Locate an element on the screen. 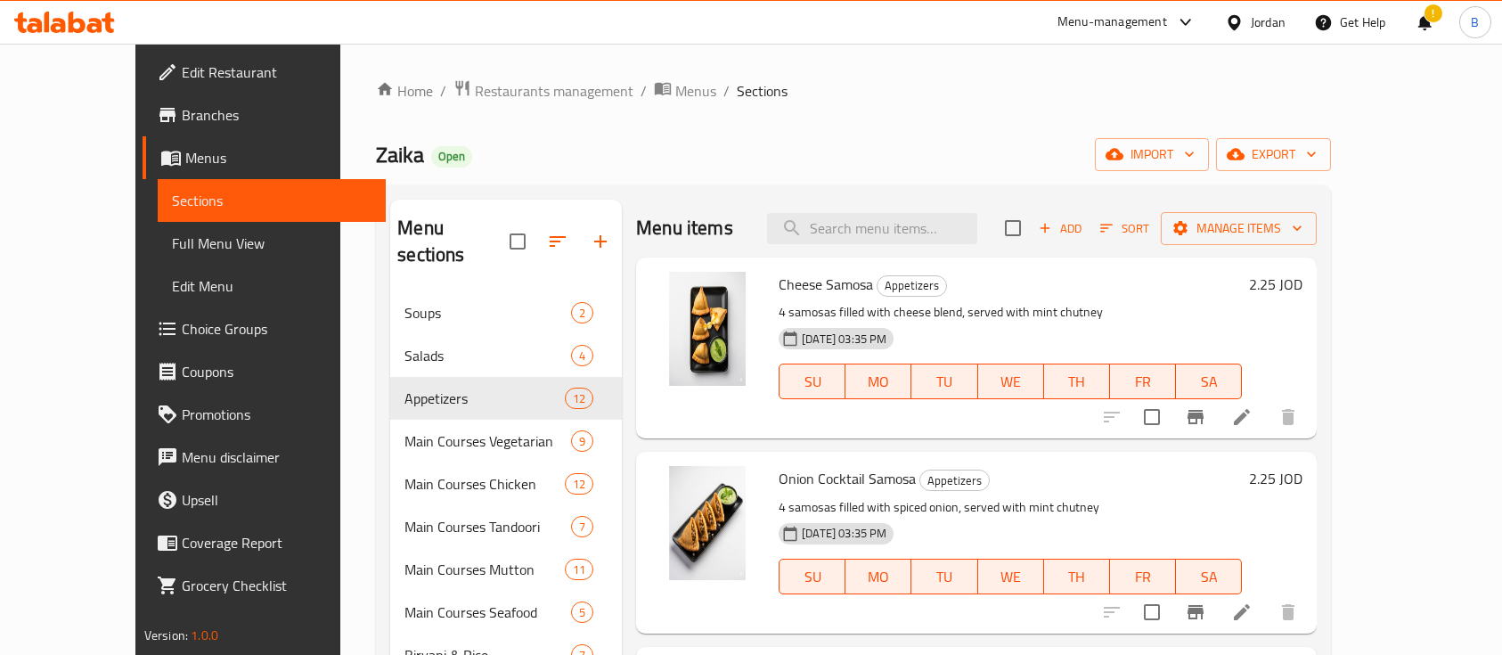  a: Menus is located at coordinates (265, 158).